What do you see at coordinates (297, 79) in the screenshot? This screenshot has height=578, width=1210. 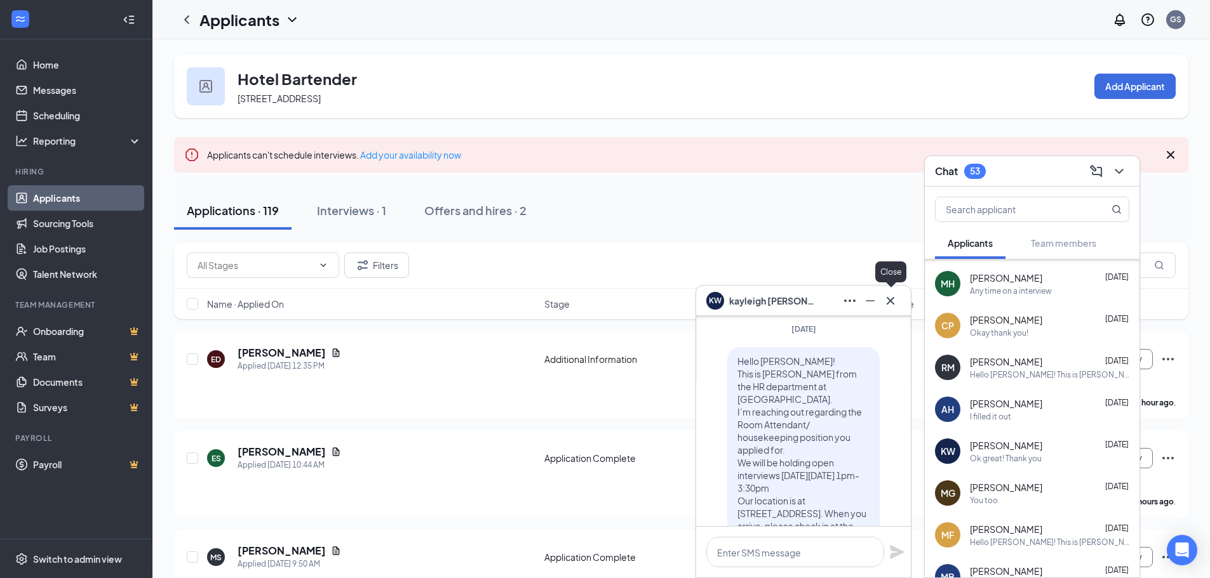 I see `h3: Hotel Bartender` at bounding box center [297, 79].